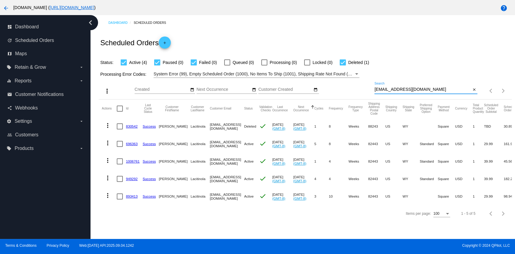  I want to click on i: chevron_left, so click(90, 23).